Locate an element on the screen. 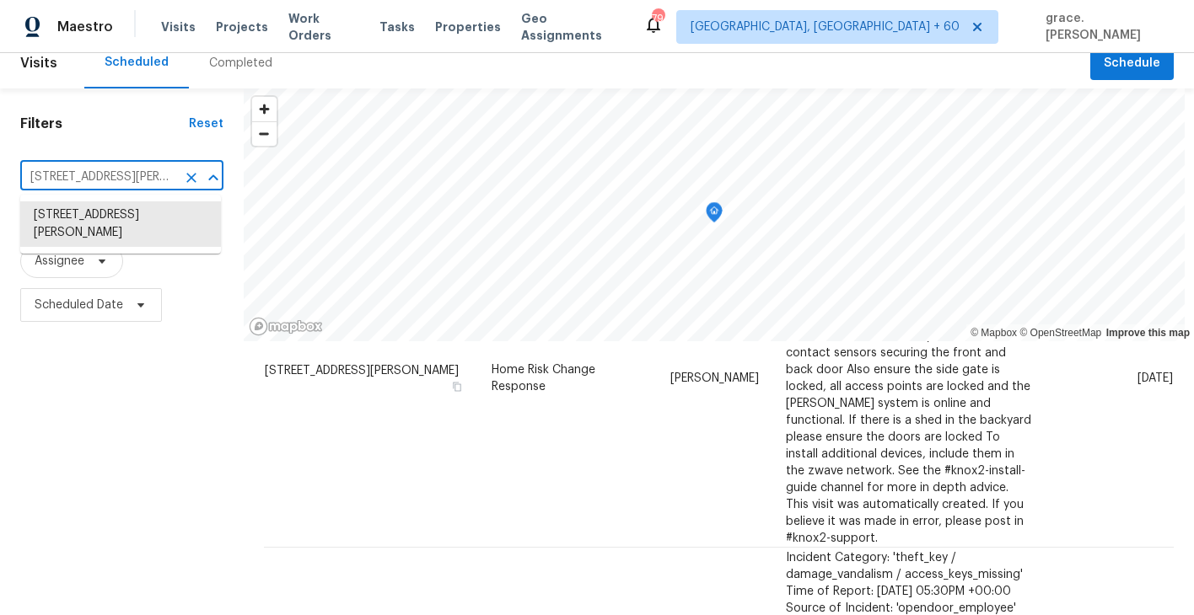 The image size is (1194, 615). button: Zoom in is located at coordinates (264, 109).